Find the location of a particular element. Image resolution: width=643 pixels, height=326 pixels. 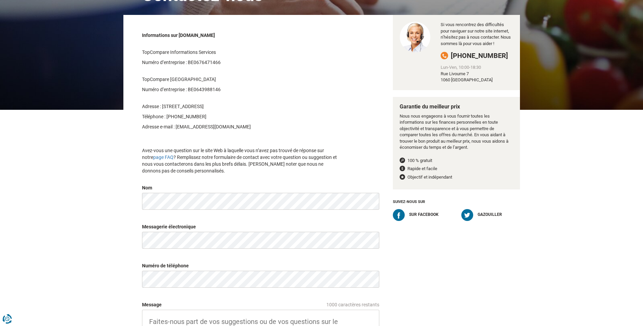

p: Nous nous engageons à vous fournir toutes les informations sur les finances personnelles en toute... is located at coordinates (456, 132).